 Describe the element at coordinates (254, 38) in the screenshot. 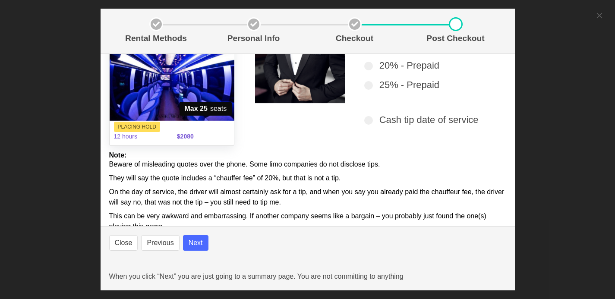

I see `p: Personal Info` at that location.